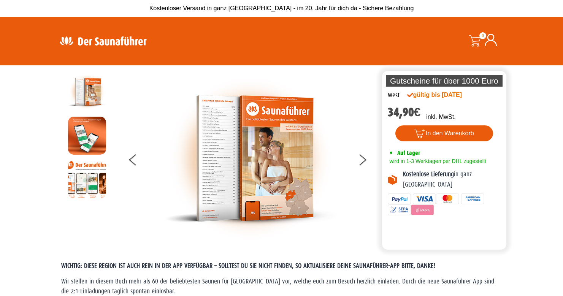 Image resolution: width=563 pixels, height=296 pixels. What do you see at coordinates (404, 112) in the screenshot?
I see `bdi: 34,90` at bounding box center [404, 112].